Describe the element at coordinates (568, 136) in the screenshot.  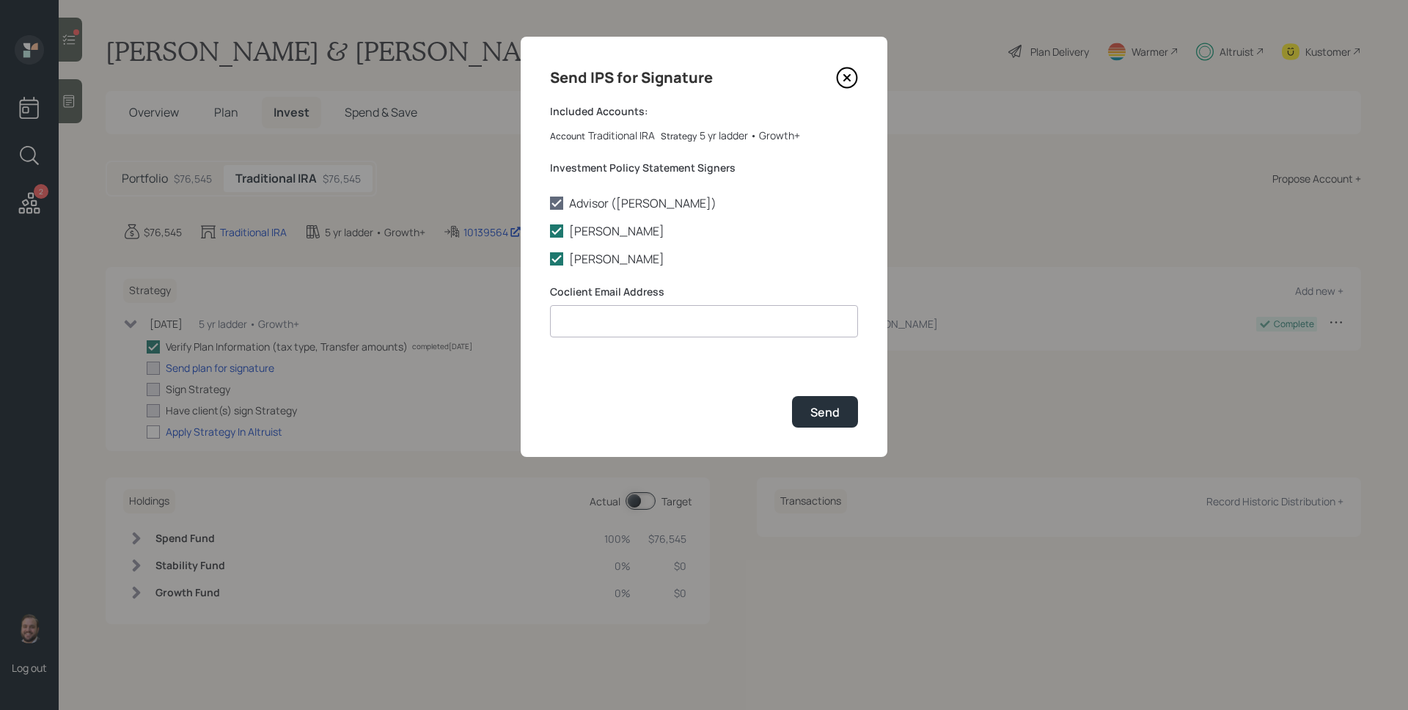
I see `label: Account` at that location.